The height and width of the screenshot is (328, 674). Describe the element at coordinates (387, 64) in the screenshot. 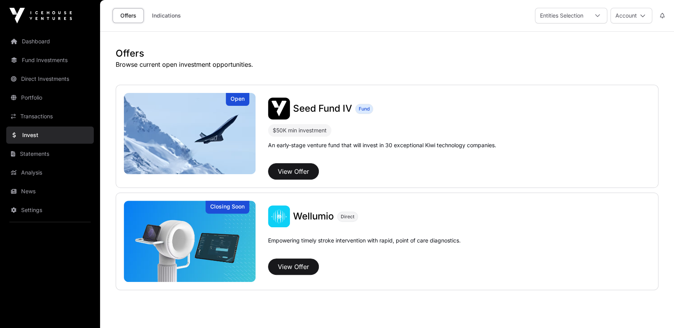

I see `p: Browse current open investment opportunities.` at that location.